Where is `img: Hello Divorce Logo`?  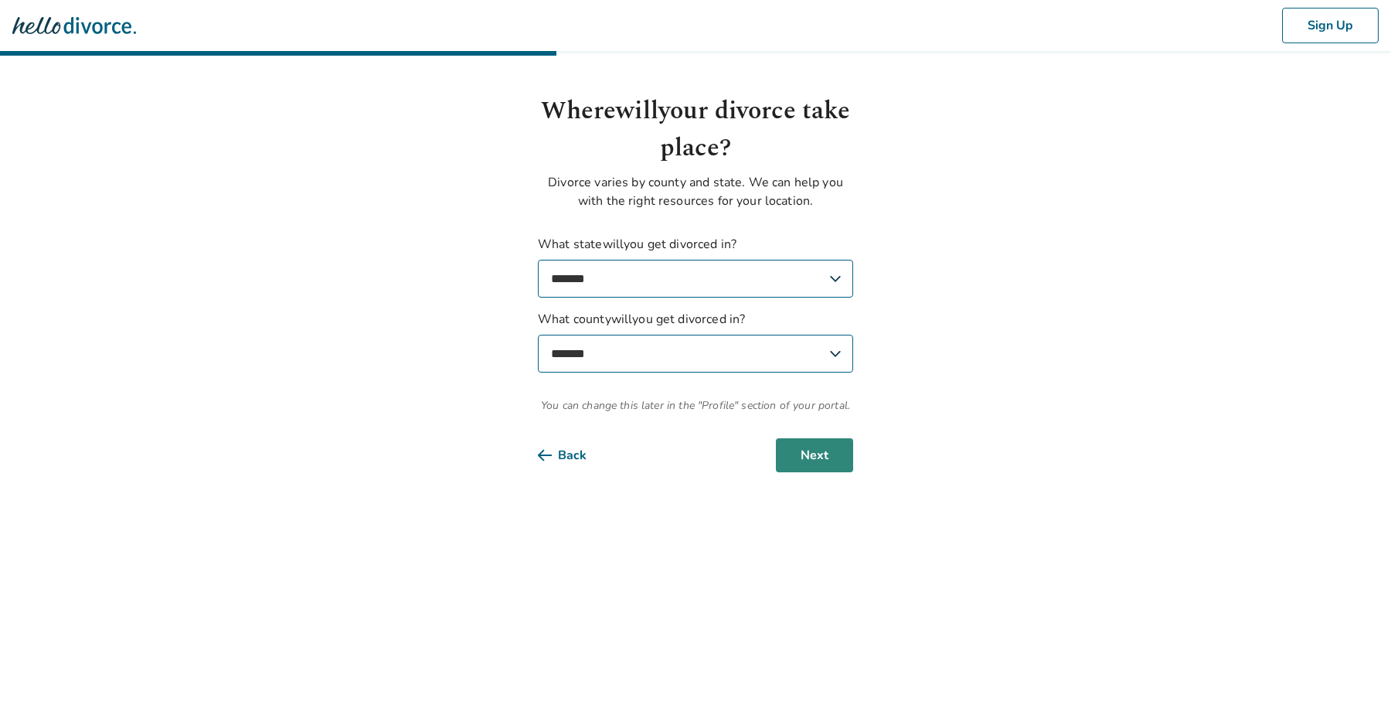
img: Hello Divorce Logo is located at coordinates (74, 26).